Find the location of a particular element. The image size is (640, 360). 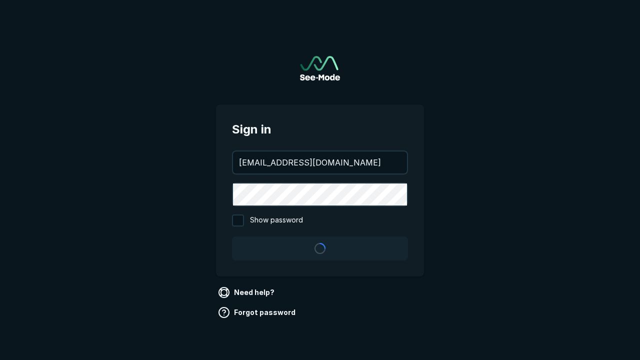

a: Forgot password is located at coordinates (258, 313).